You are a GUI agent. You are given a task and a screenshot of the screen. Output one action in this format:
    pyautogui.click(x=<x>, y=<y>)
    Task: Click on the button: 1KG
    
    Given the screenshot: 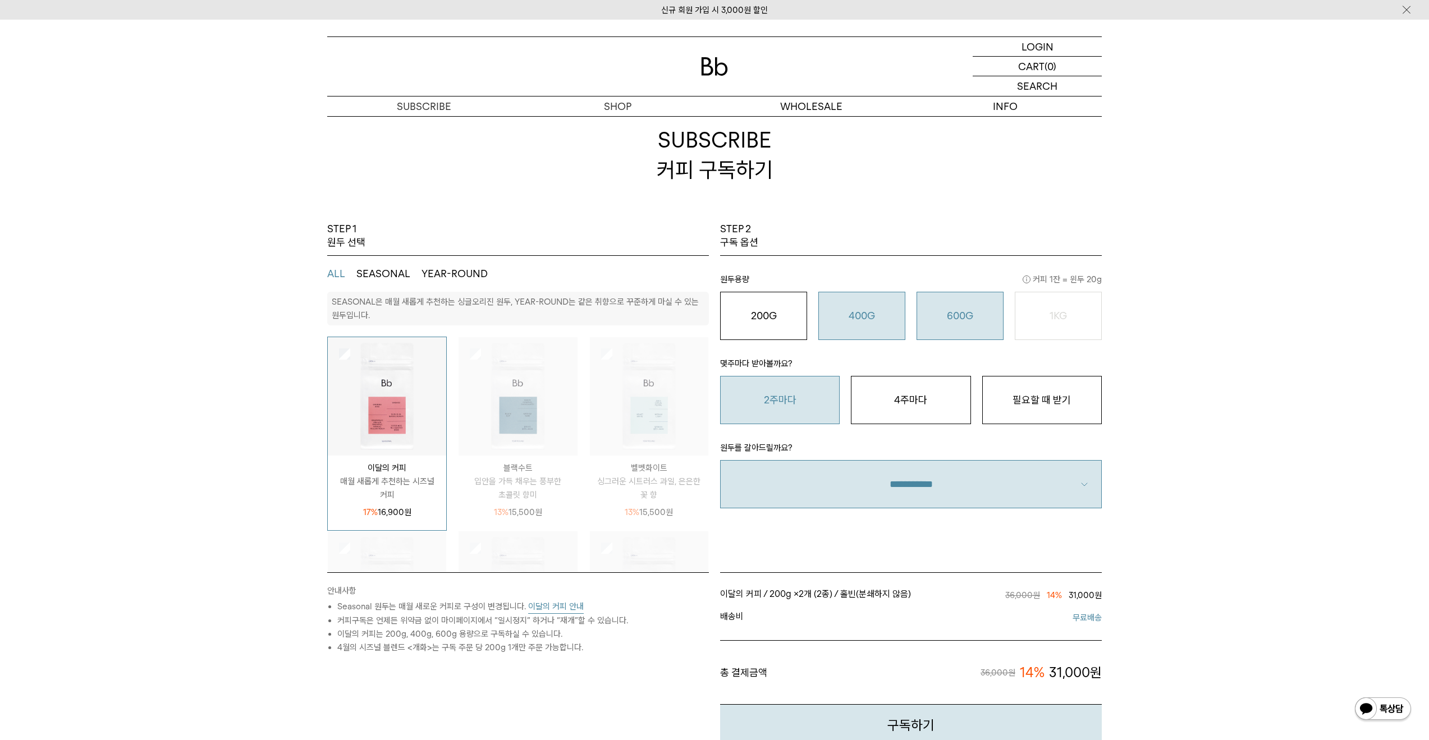 What is the action you would take?
    pyautogui.click(x=1058, y=316)
    